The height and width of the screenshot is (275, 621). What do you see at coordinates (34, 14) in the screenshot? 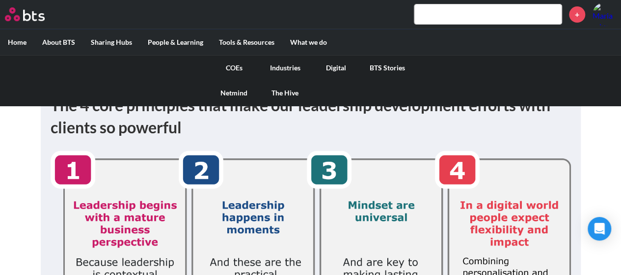
I see `a: Go home` at bounding box center [34, 14].